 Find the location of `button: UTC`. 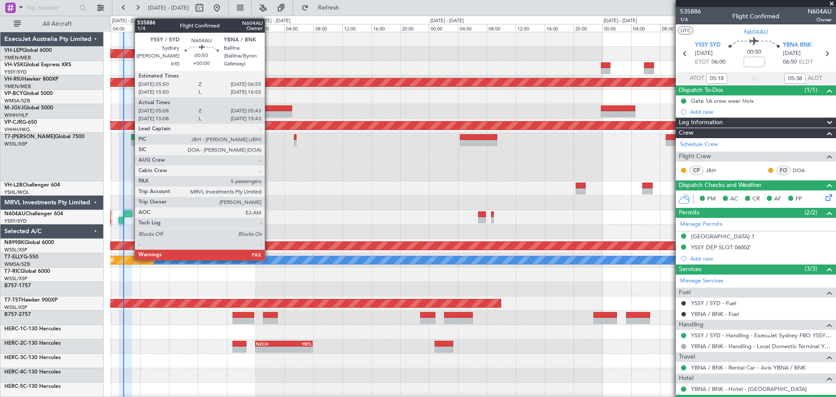

button: UTC is located at coordinates (685, 30).